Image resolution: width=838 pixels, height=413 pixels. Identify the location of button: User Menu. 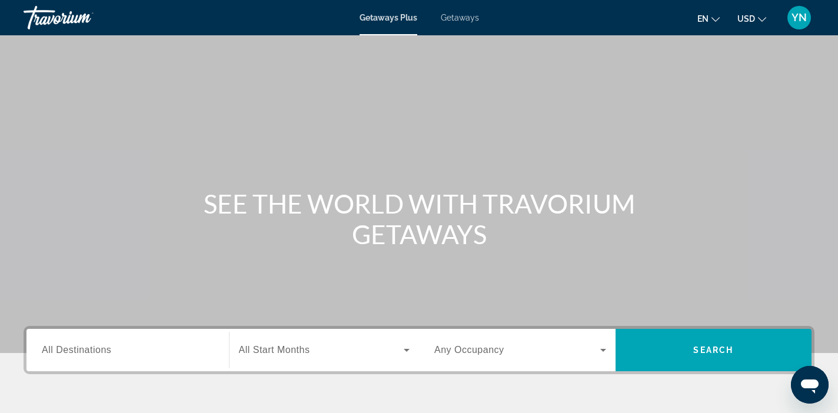
(799, 18).